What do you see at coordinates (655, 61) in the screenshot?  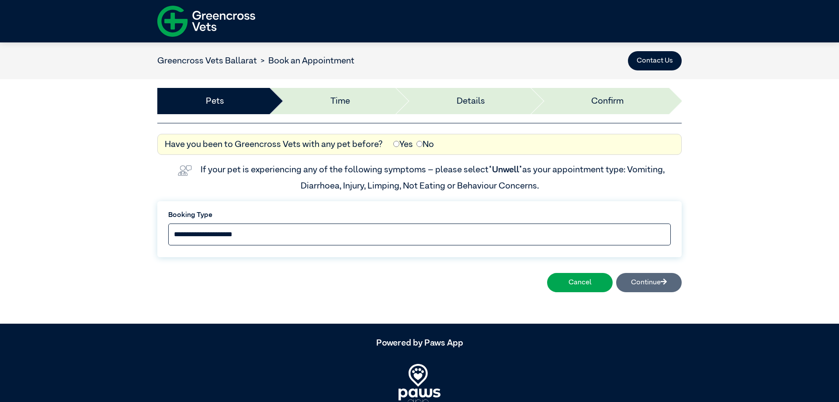 I see `button: Contact Us` at bounding box center [655, 61].